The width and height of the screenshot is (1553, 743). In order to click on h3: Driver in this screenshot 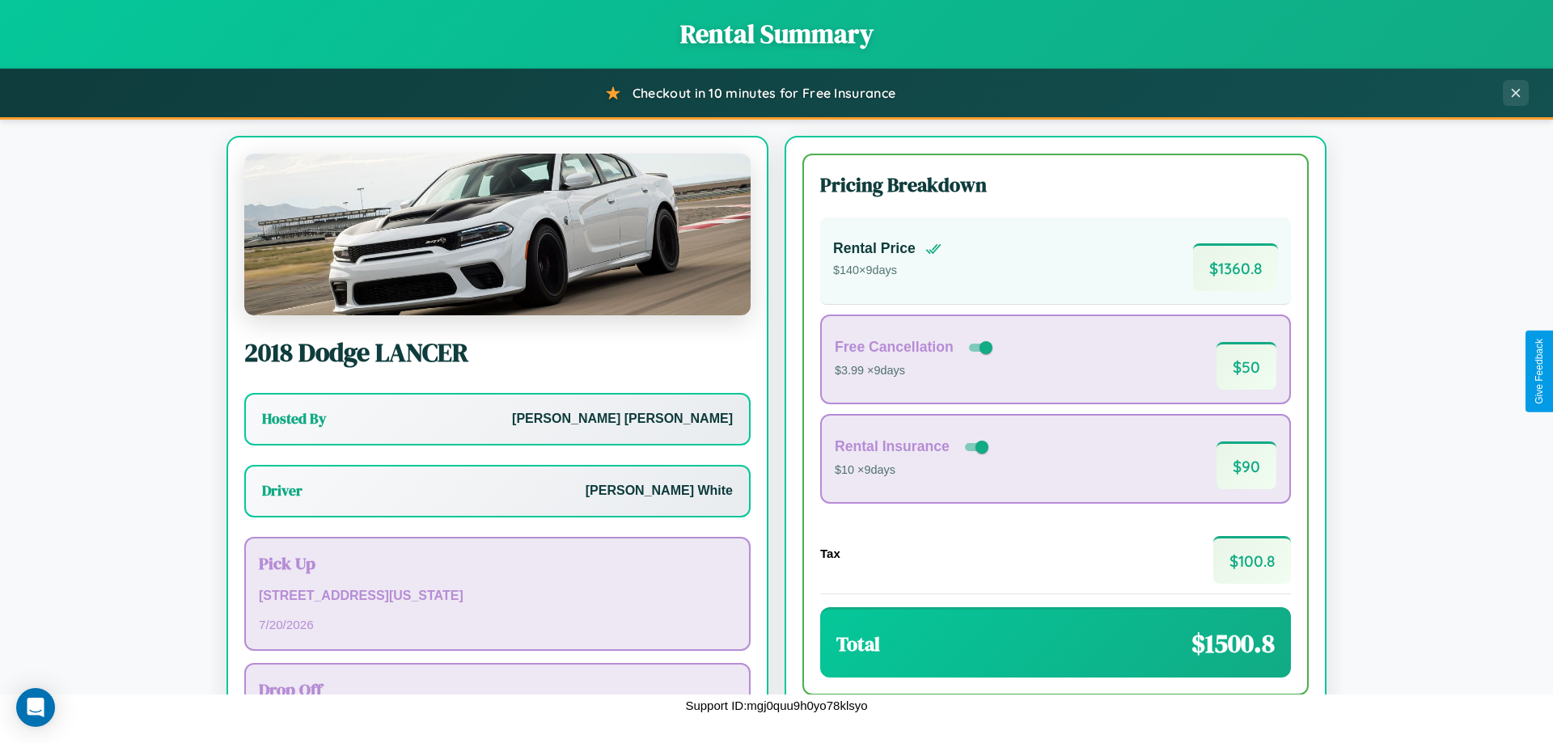, I will do `click(282, 491)`.